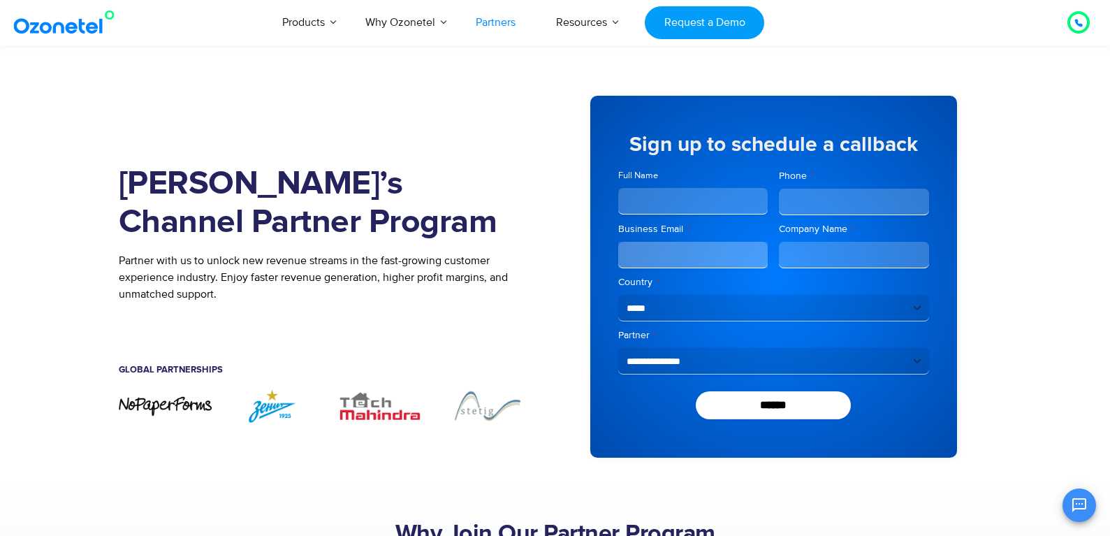 The height and width of the screenshot is (536, 1110). What do you see at coordinates (854, 176) in the screenshot?
I see `label: Phone` at bounding box center [854, 176].